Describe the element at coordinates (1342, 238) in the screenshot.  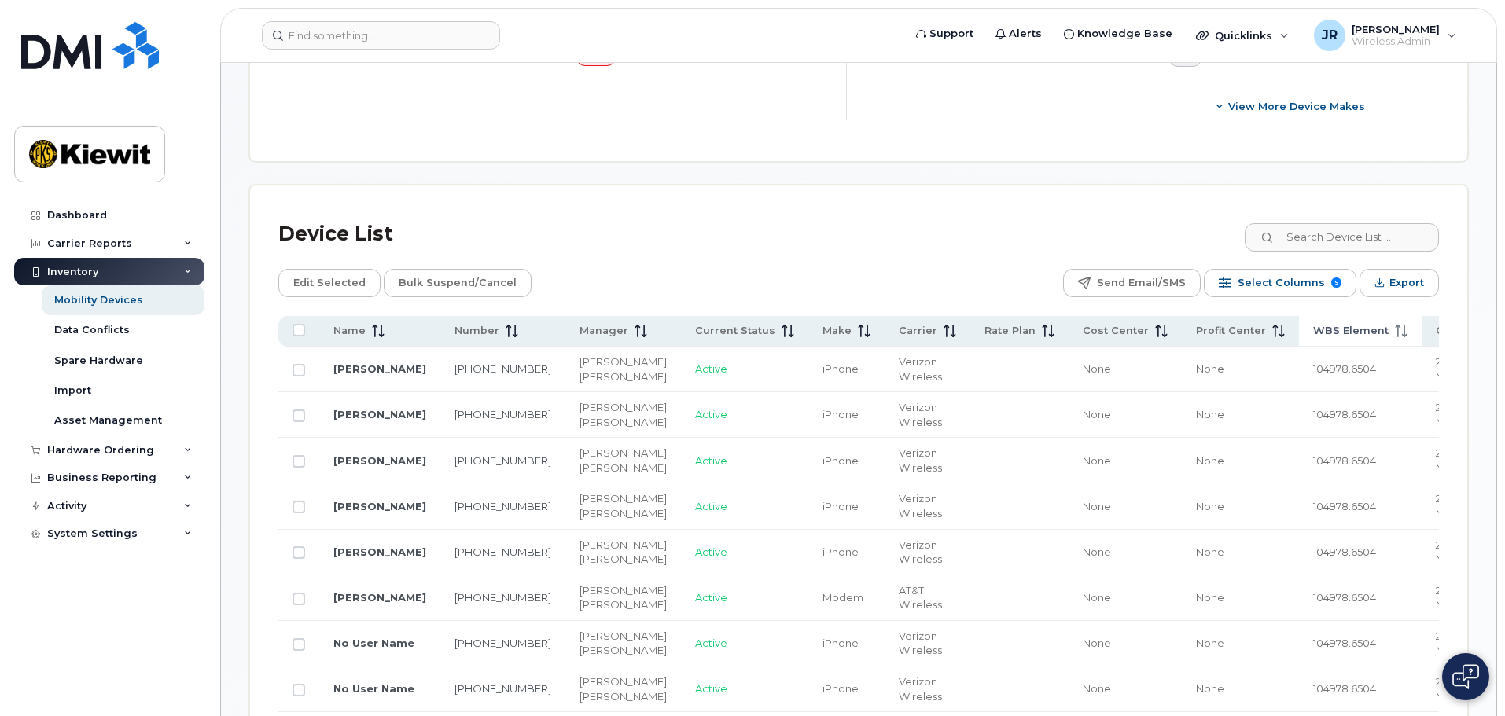
I see `input: Search Device List ...` at that location.